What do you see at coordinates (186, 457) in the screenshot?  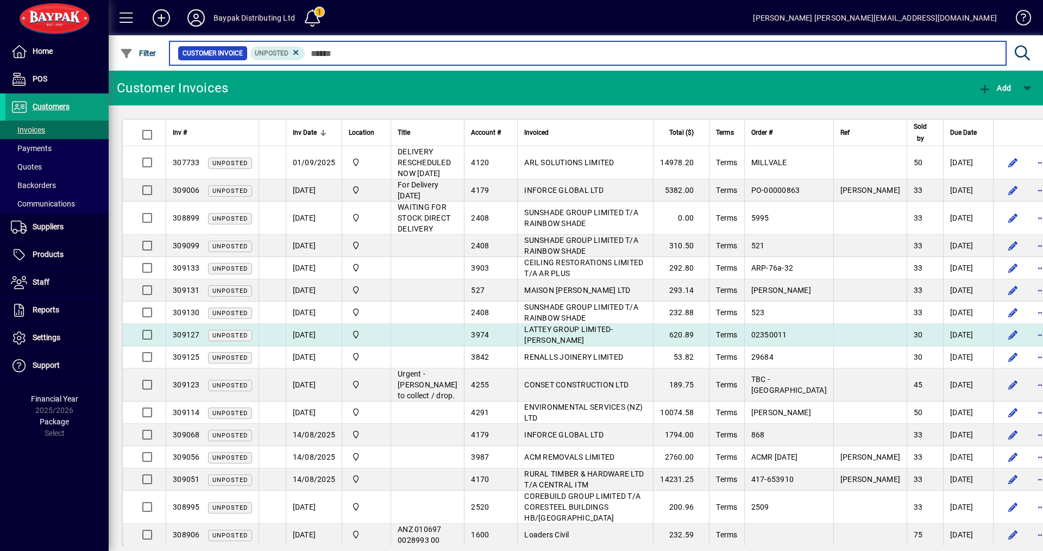 I see `span: 309056` at bounding box center [186, 457].